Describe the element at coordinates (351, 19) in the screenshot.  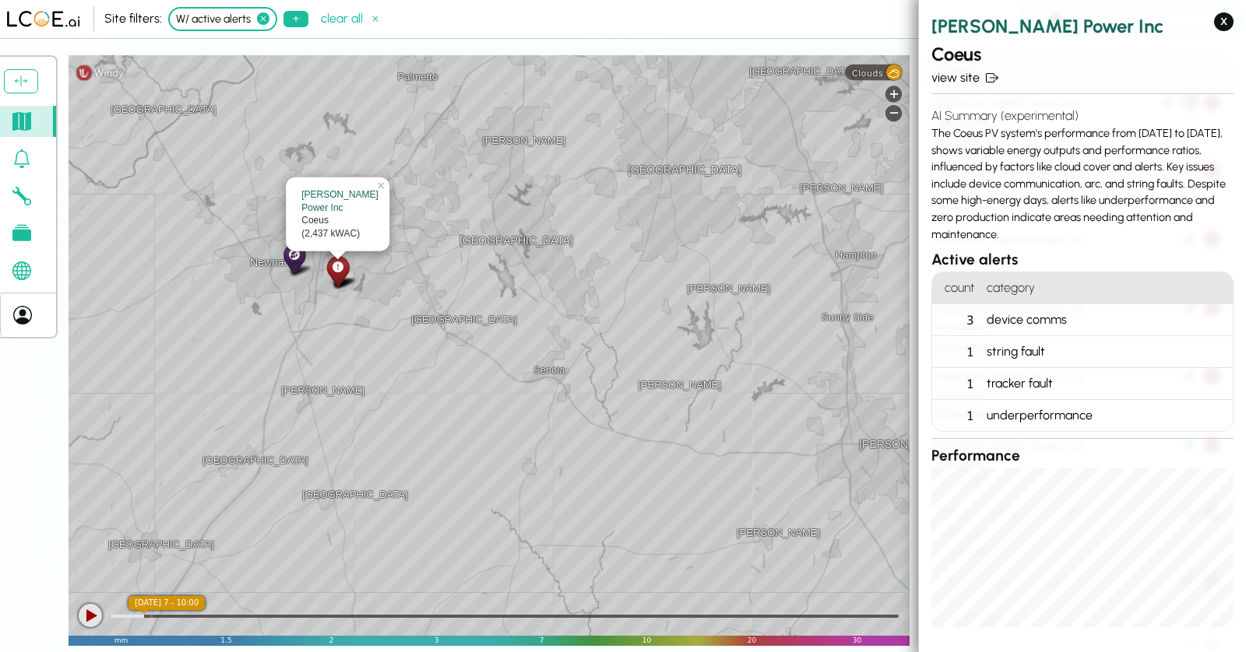
I see `button: clear all` at that location.